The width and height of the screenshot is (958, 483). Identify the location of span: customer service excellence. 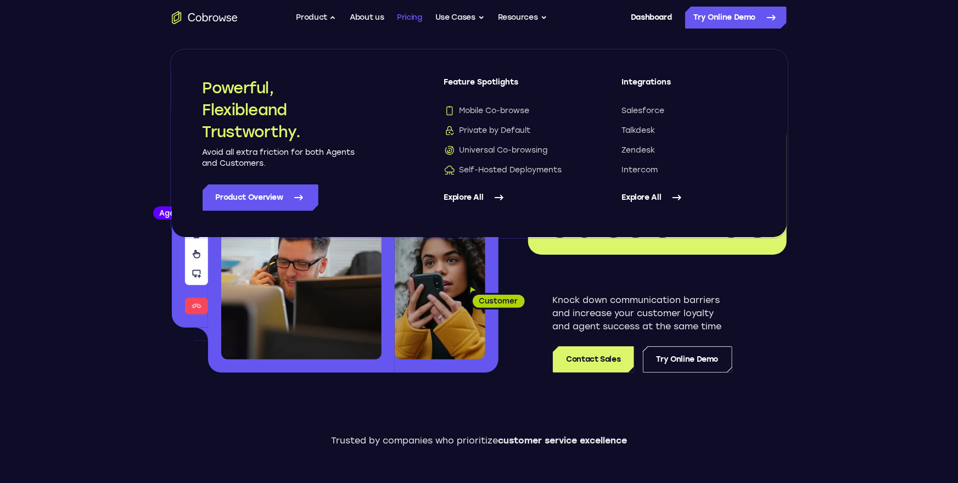
(562, 440).